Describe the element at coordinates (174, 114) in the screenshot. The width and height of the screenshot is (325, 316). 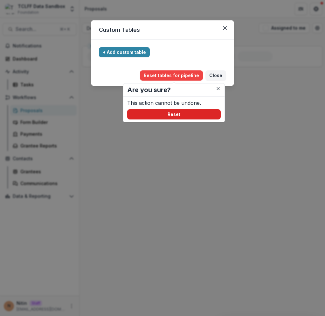
I see `button: Reset` at that location.